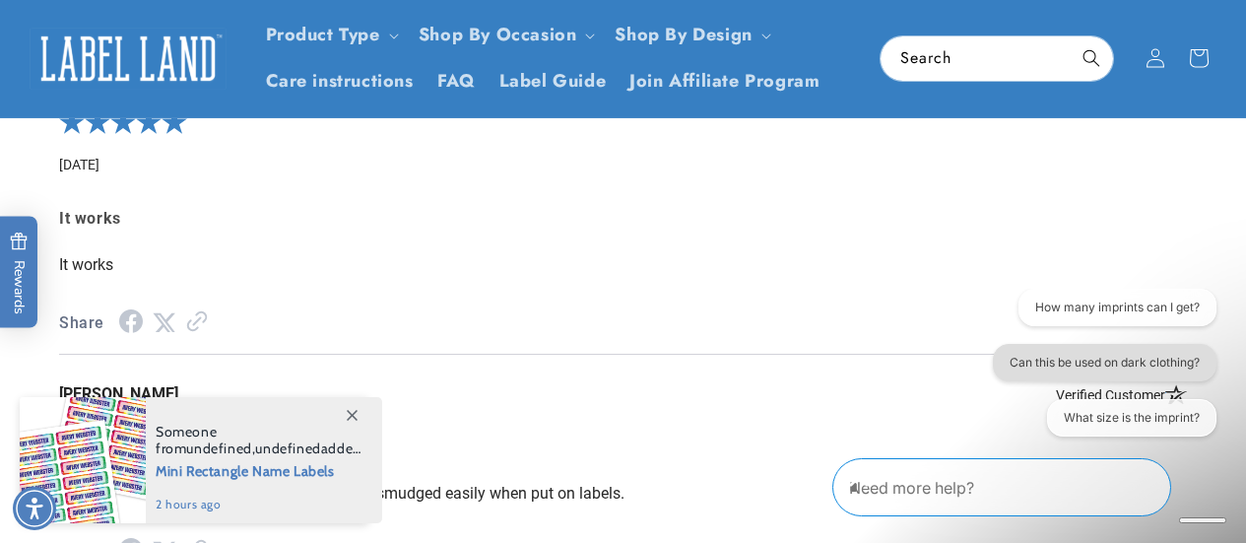 The width and height of the screenshot is (1246, 543). What do you see at coordinates (691, 34) in the screenshot?
I see `summary: Shop By Design` at bounding box center [691, 34].